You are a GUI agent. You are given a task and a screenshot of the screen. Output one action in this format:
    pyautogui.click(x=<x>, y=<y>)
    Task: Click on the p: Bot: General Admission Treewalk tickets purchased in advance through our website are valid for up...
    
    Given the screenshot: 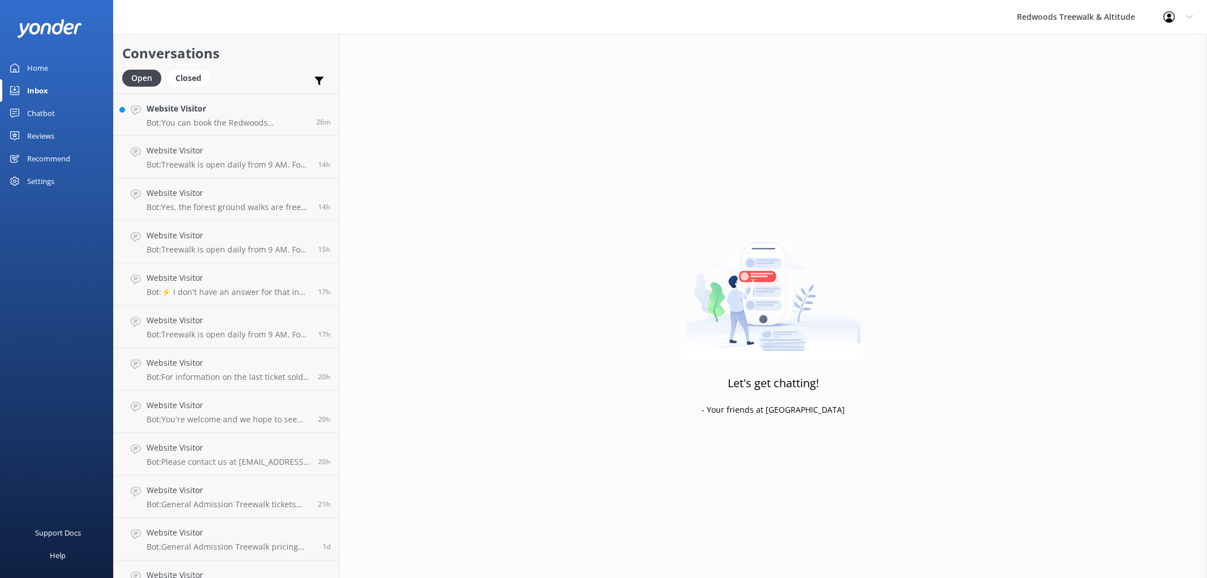 What is the action you would take?
    pyautogui.click(x=228, y=504)
    